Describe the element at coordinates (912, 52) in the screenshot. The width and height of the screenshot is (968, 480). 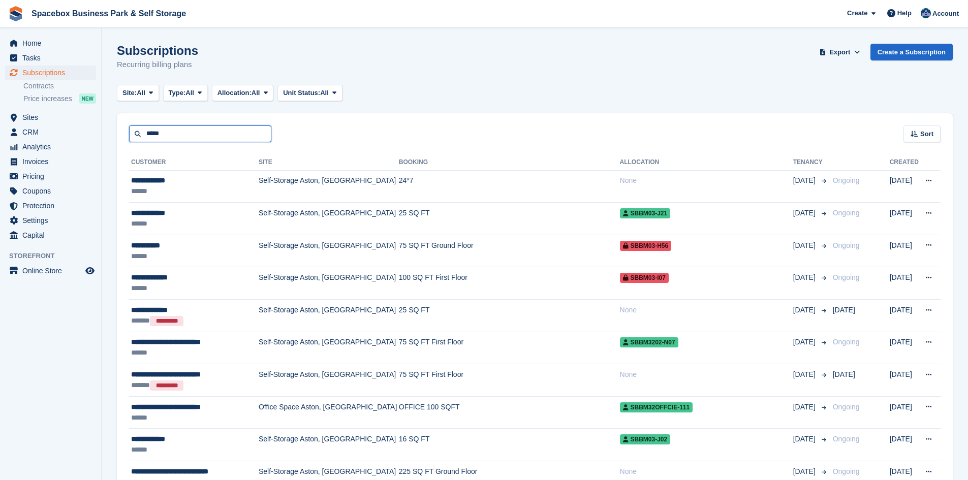
I see `a: Create a Subscription` at that location.